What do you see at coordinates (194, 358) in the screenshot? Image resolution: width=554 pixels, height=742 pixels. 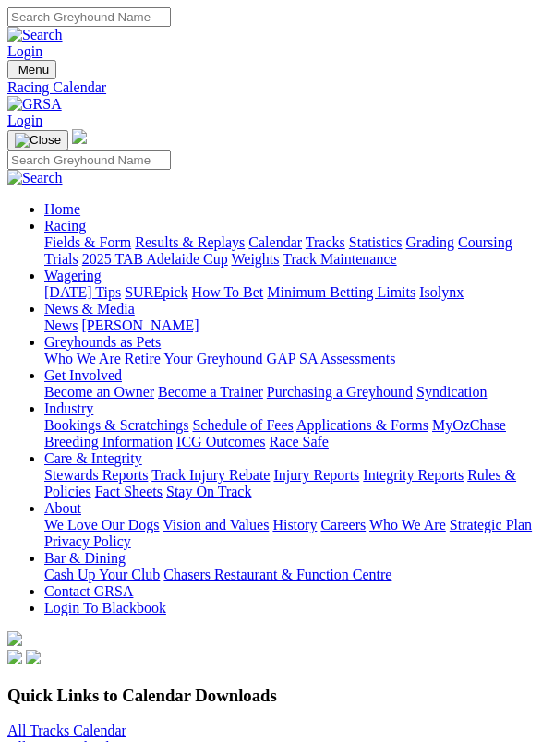 I see `a: Retire Your Greyhound` at bounding box center [194, 358].